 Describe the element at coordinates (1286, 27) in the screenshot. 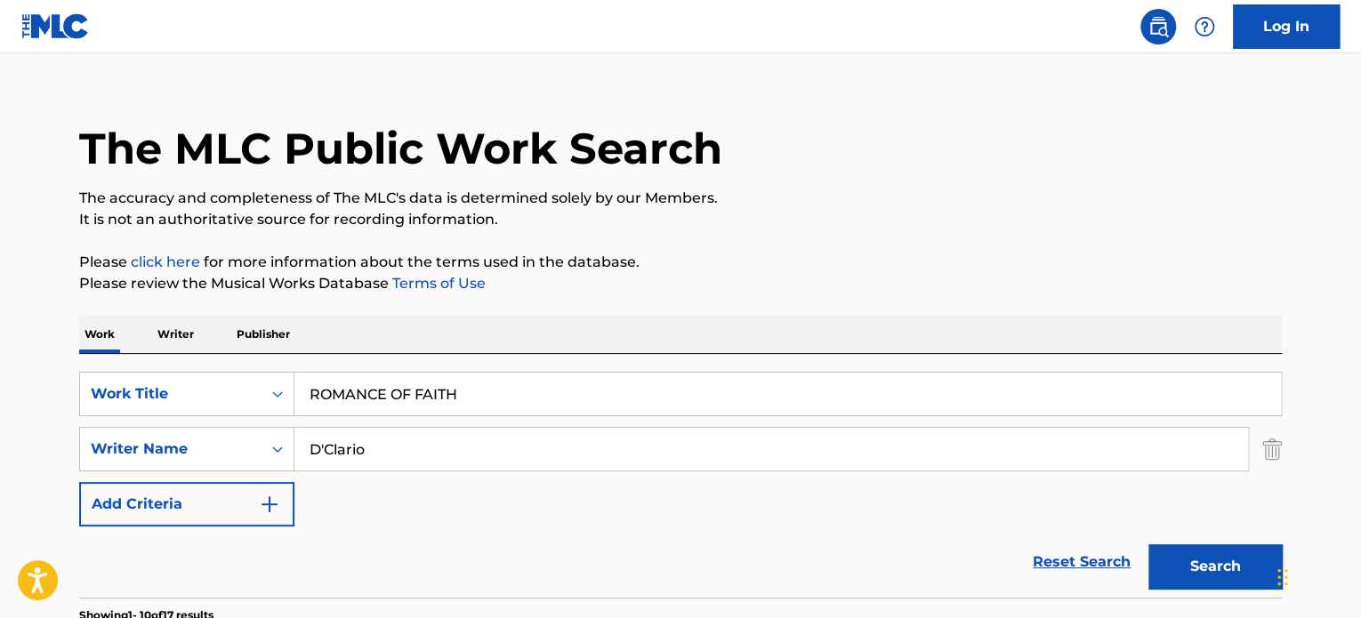

I see `a: Log In` at that location.